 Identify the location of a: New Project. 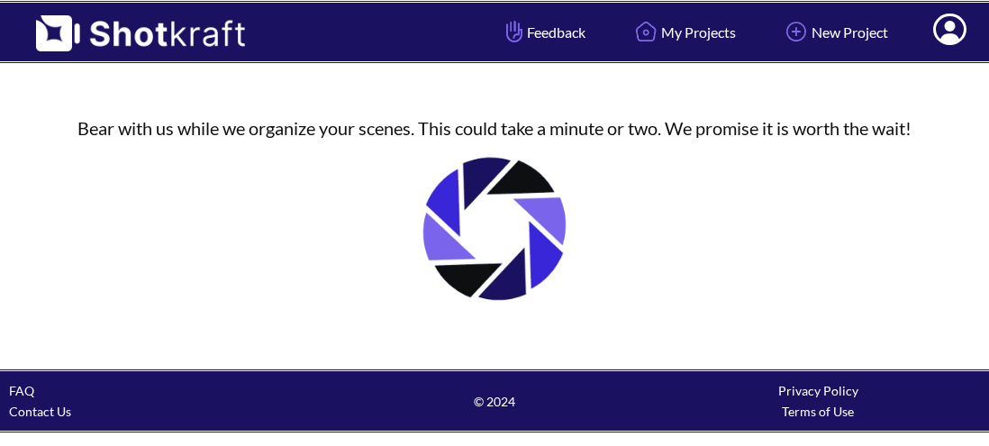
(834, 32).